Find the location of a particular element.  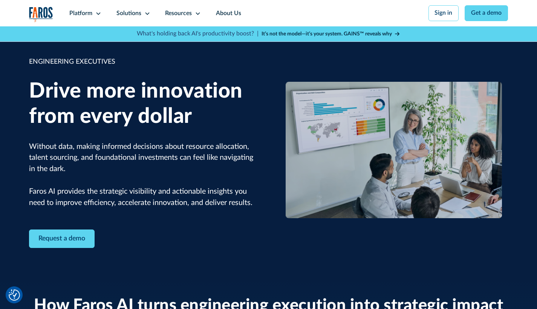

a: Get a demo is located at coordinates (486, 13).